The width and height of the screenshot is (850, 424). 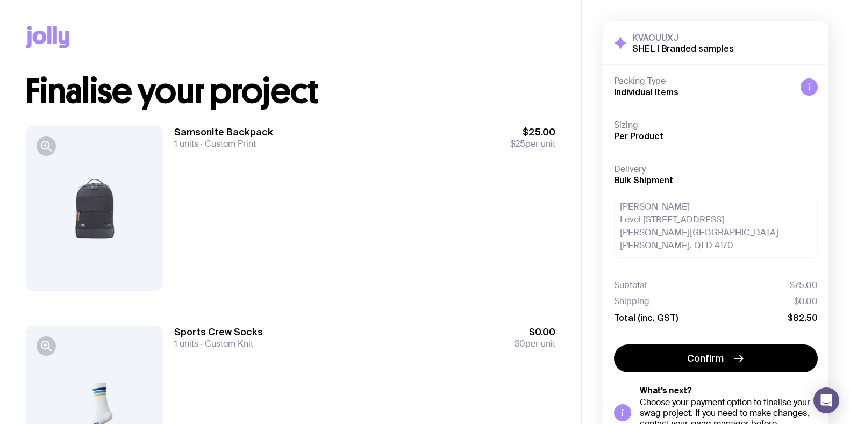 What do you see at coordinates (682, 38) in the screenshot?
I see `h3: KVAOUUXJ` at bounding box center [682, 38].